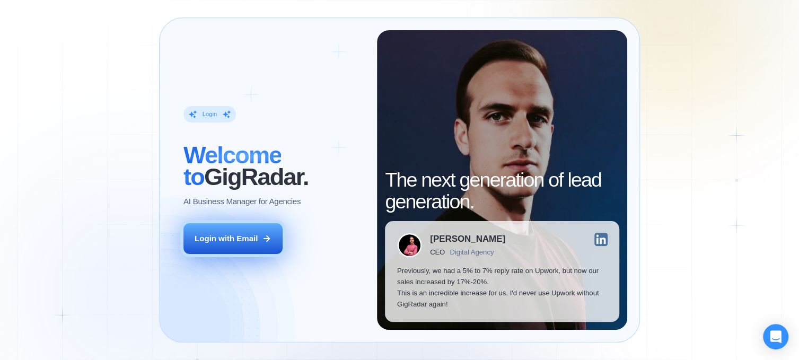  What do you see at coordinates (437, 252) in the screenshot?
I see `div: CEO` at bounding box center [437, 252].